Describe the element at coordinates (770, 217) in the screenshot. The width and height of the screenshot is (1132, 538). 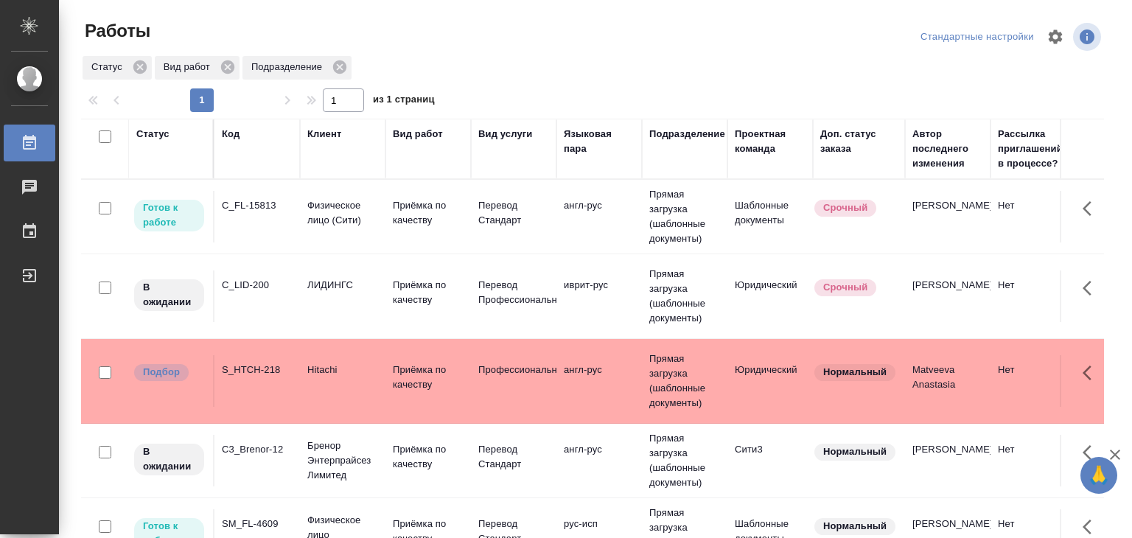
I see `td: Шаблонные документы` at that location.